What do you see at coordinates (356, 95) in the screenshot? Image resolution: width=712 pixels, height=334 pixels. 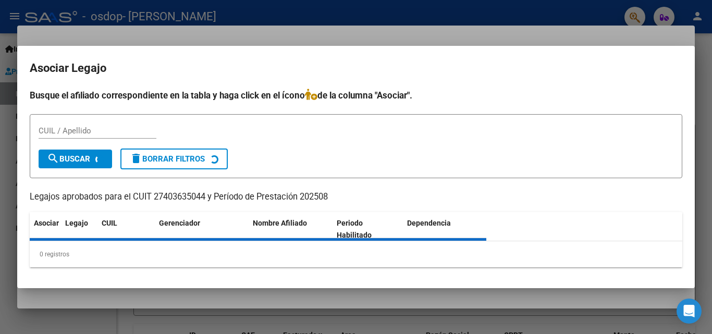 I see `h4: Busque el afiliado correspondiente en la tabla y haga click en el ícono de la columna "Asociar".` at bounding box center [356, 95].